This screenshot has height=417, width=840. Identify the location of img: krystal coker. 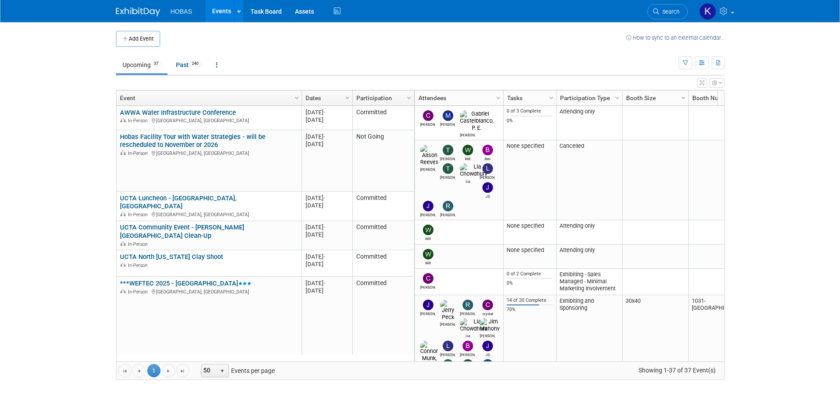
(708, 11).